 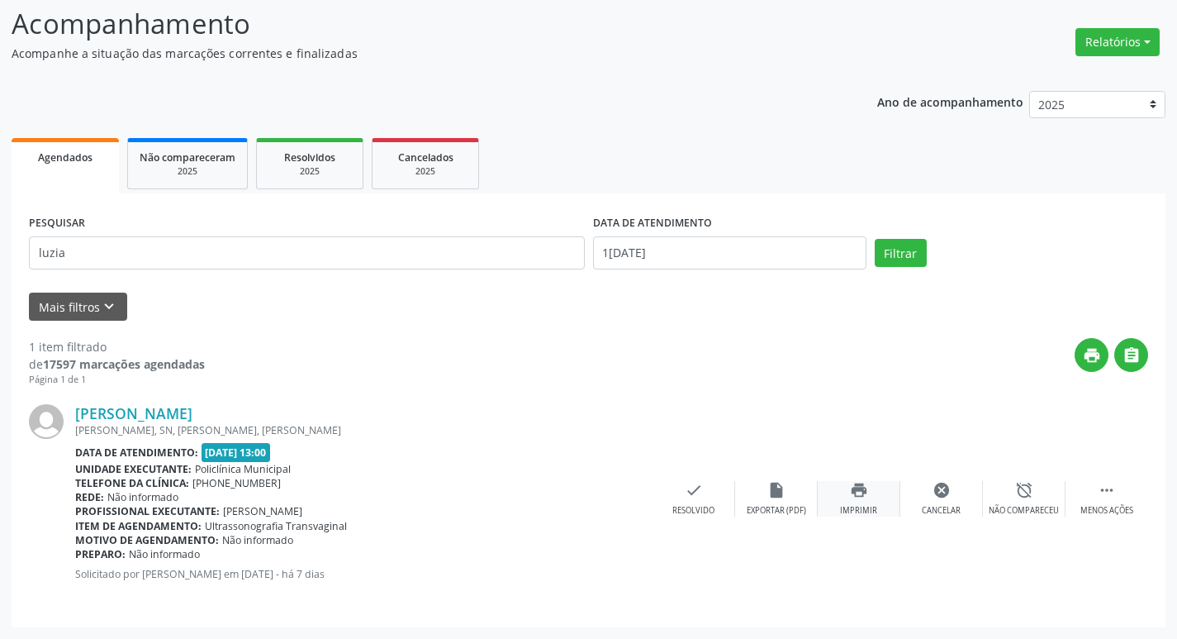 What do you see at coordinates (117, 364) in the screenshot?
I see `div: de` at bounding box center [117, 364].